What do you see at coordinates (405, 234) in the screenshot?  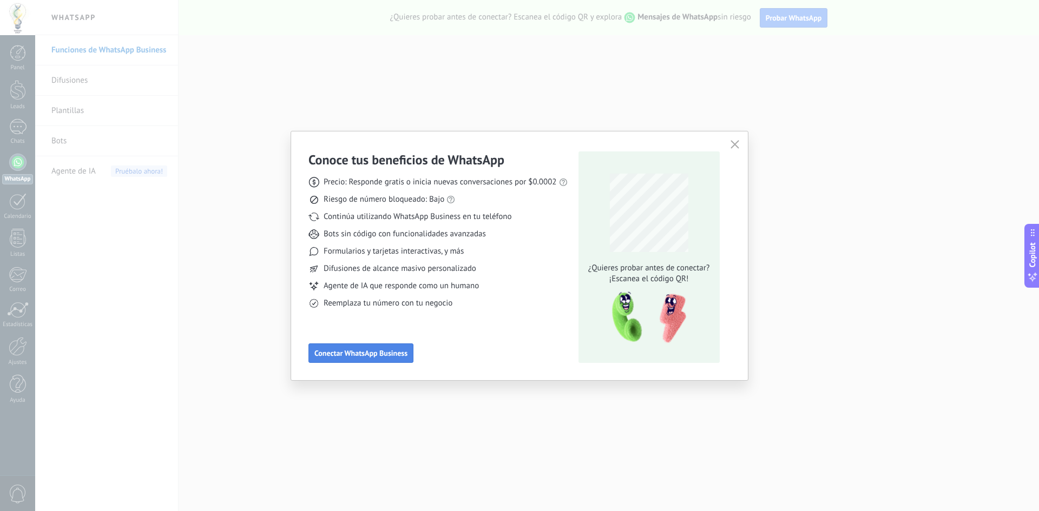 I see `span: Bots sin código con funcionalidades avanzadas` at bounding box center [405, 234].